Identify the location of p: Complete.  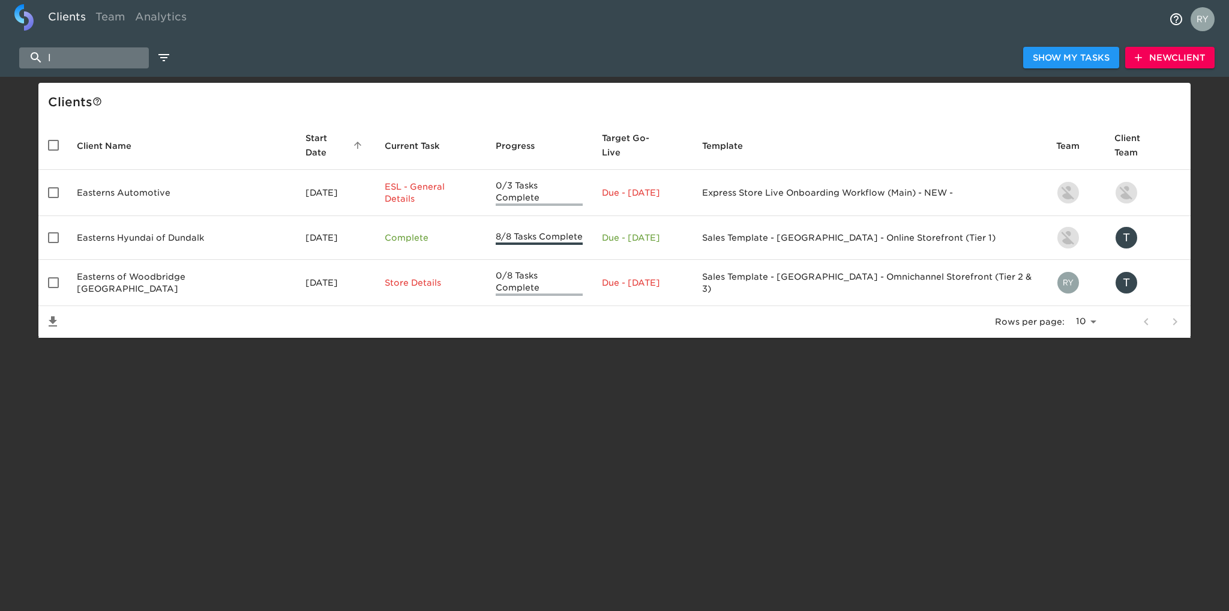
(430, 238).